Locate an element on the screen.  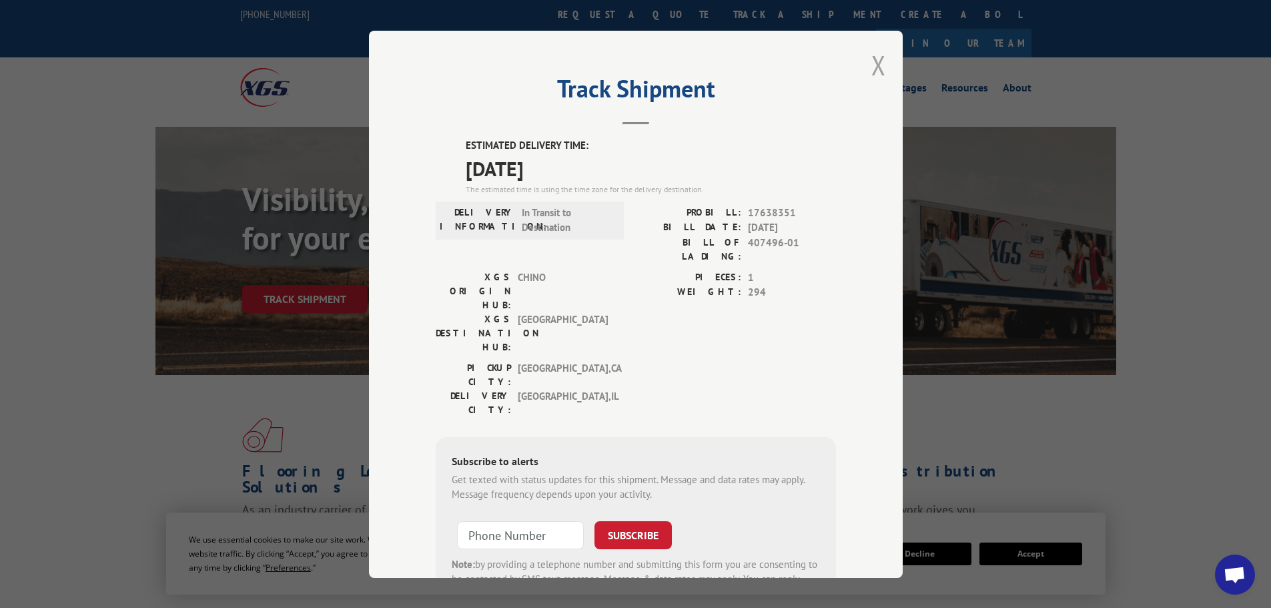
strong: Note: is located at coordinates (463, 563).